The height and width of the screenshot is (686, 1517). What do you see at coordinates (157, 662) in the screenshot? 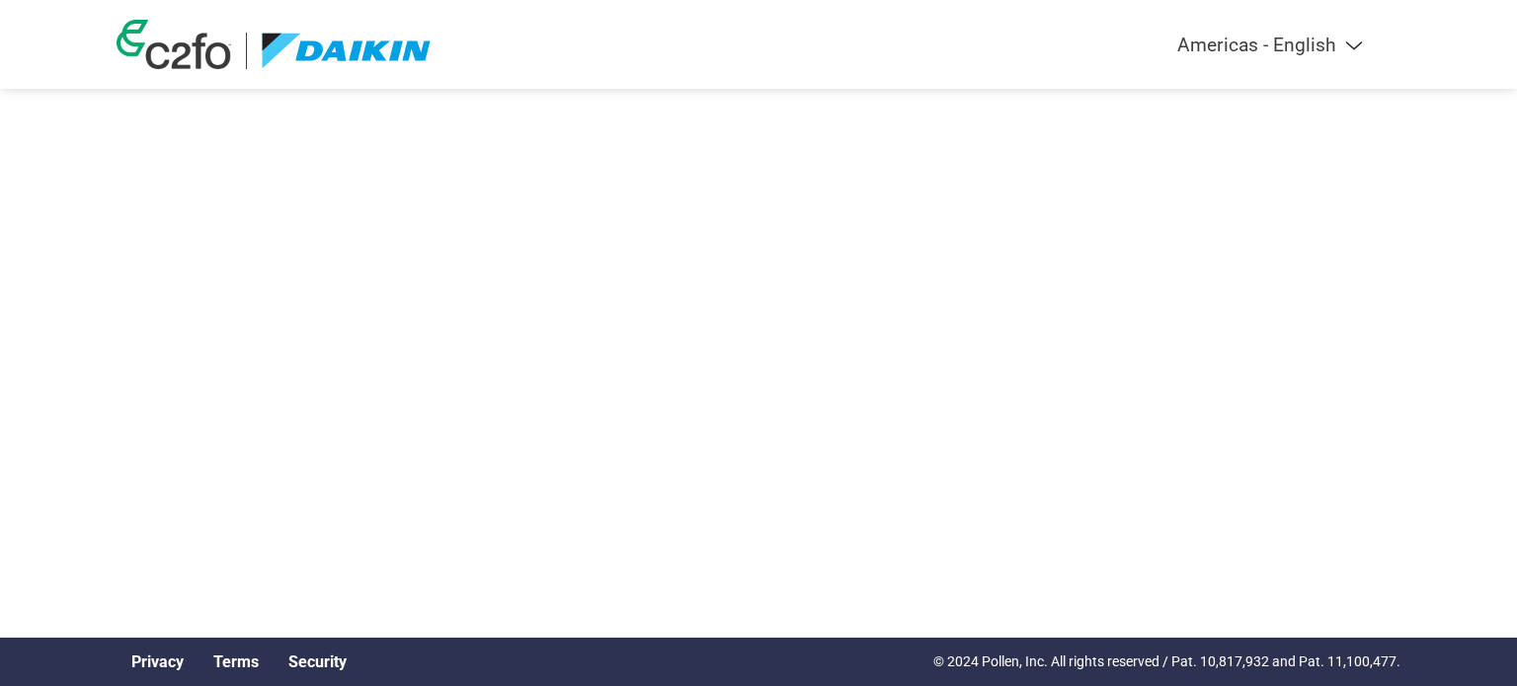
I see `a: Privacy` at bounding box center [157, 662].